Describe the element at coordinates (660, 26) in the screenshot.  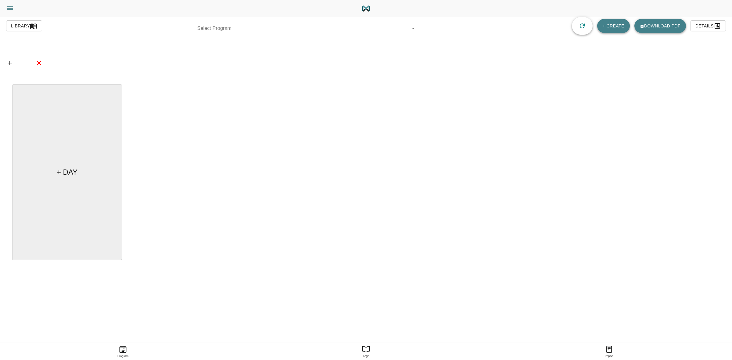
I see `span: Download pdf` at that location.